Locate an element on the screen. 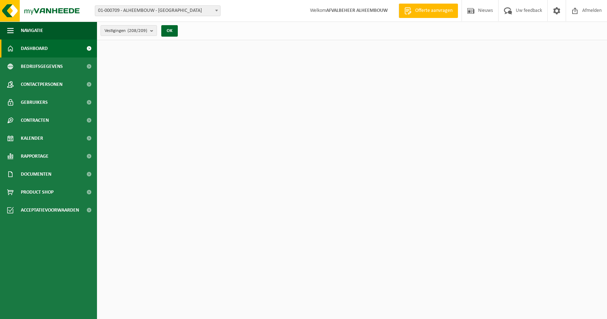 This screenshot has width=607, height=319. a: Offerte aanvragen is located at coordinates (428, 11).